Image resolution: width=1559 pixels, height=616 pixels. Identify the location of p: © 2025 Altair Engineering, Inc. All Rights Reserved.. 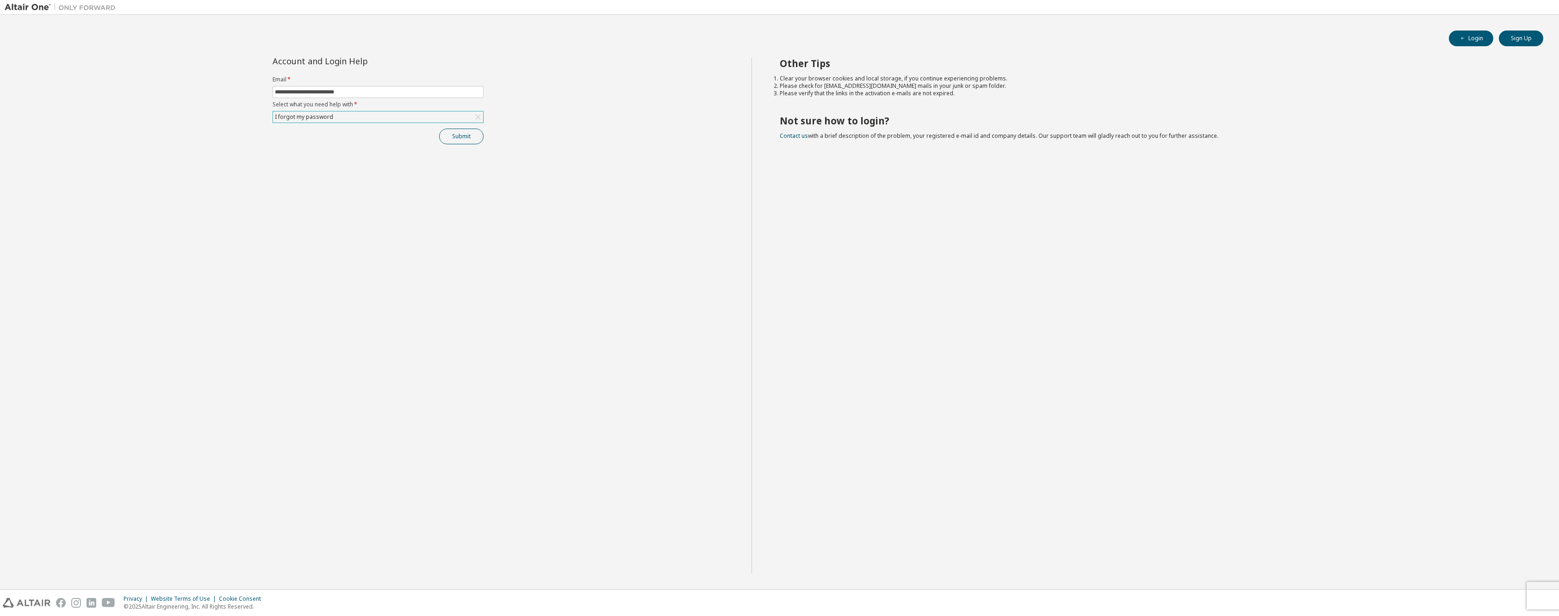
(195, 607).